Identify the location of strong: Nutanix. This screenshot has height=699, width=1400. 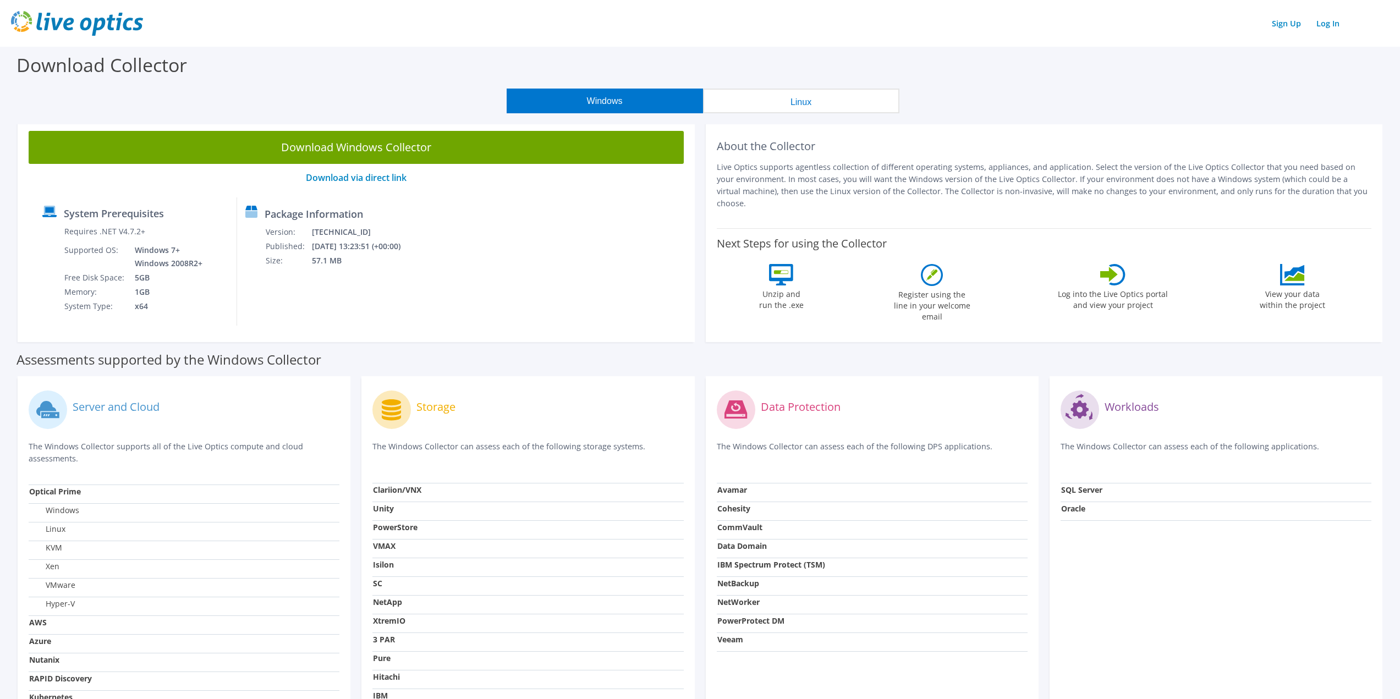
(44, 660).